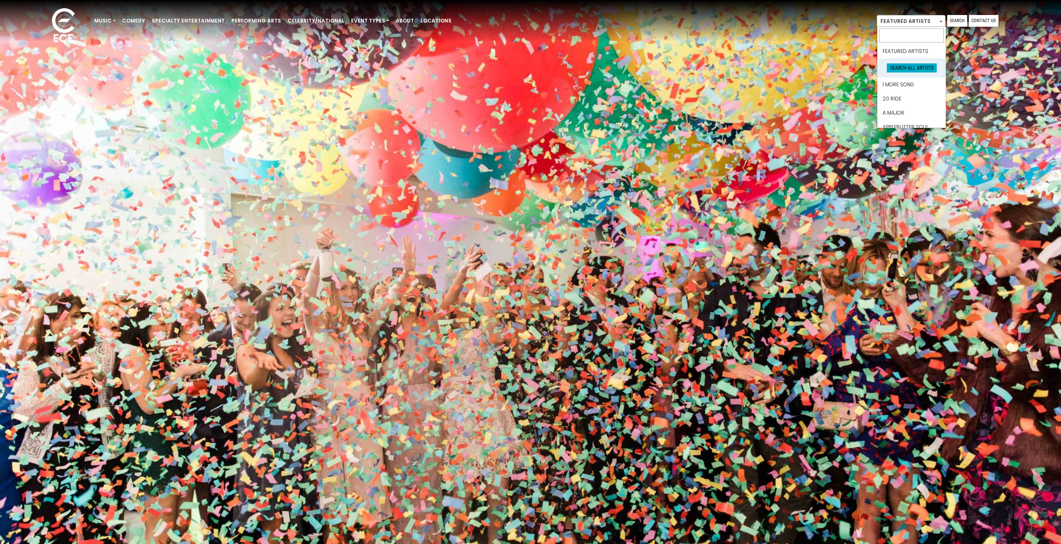 The width and height of the screenshot is (1061, 544). I want to click on input: Search, so click(911, 35).